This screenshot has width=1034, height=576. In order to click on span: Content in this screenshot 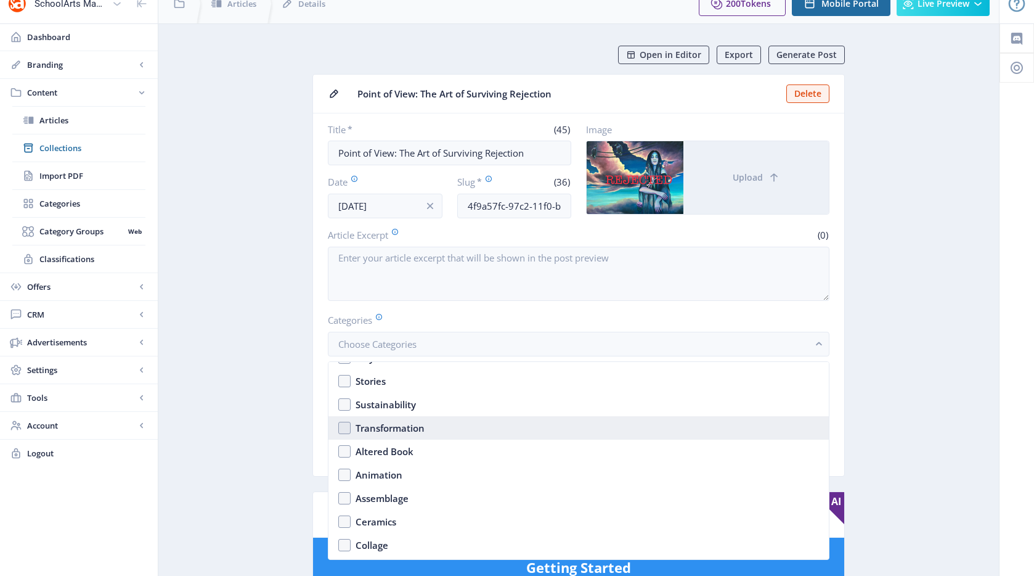, I will do `click(81, 92)`.